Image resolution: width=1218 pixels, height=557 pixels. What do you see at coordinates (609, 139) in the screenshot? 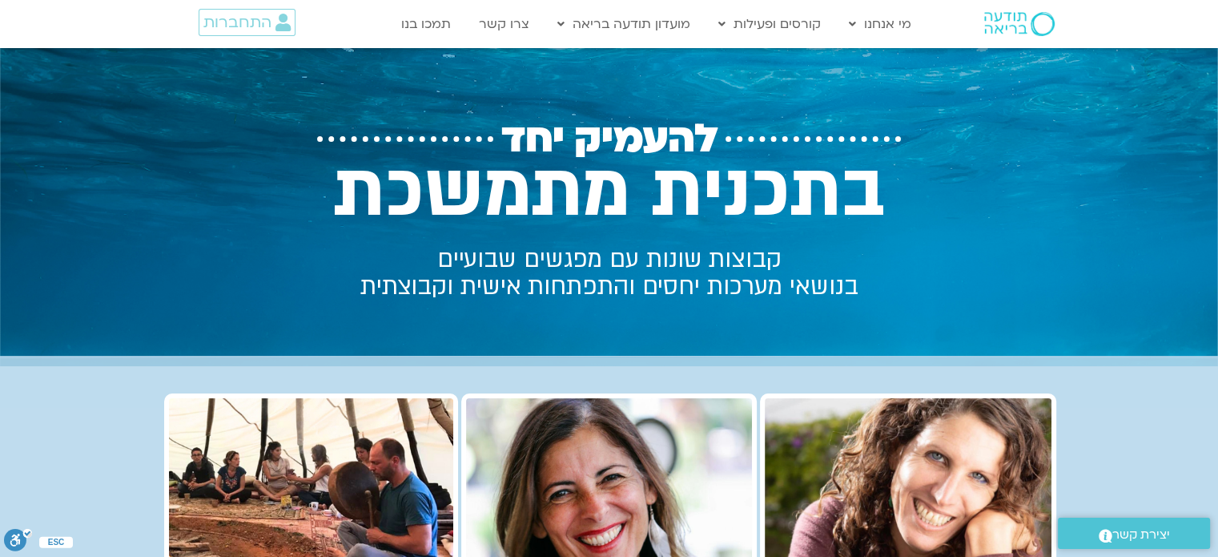
I see `span: להעמיק יחד` at bounding box center [609, 139].